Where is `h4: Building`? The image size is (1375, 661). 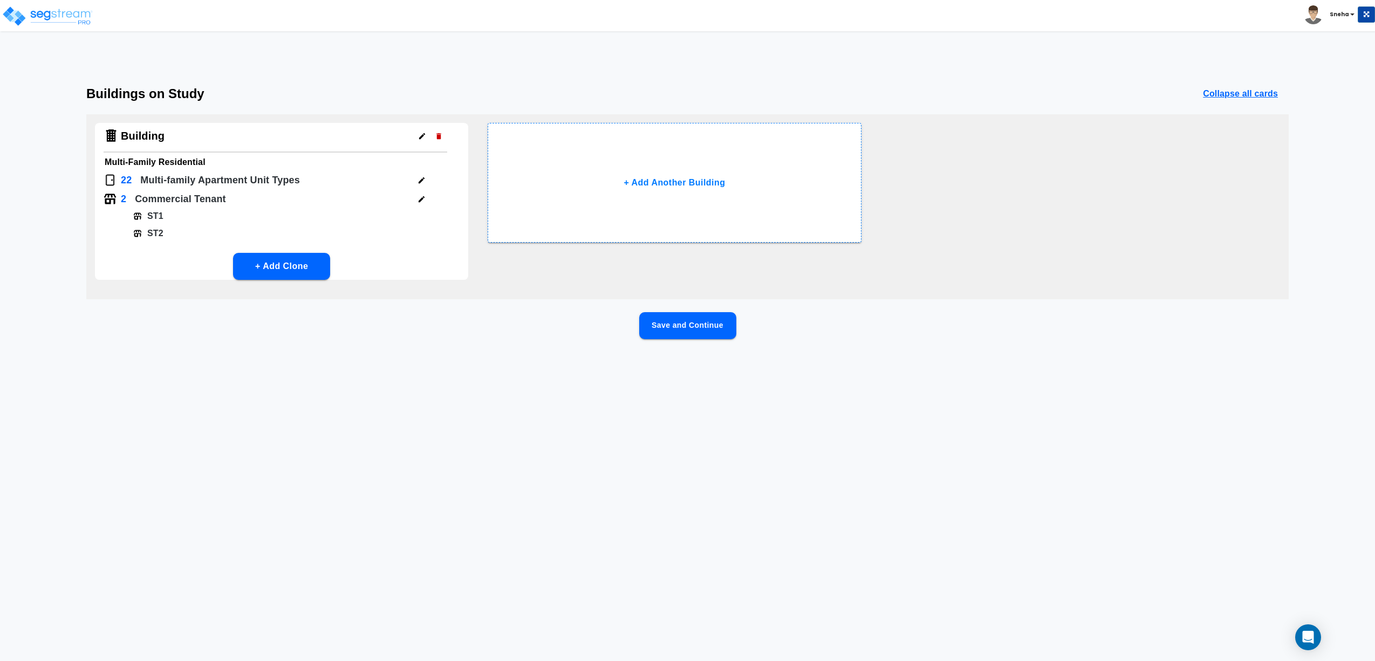 h4: Building is located at coordinates (142, 136).